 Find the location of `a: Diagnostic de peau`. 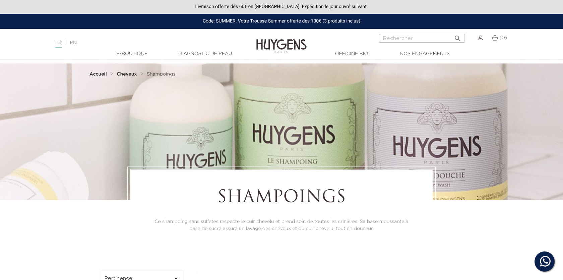

a: Diagnostic de peau is located at coordinates (205, 54).